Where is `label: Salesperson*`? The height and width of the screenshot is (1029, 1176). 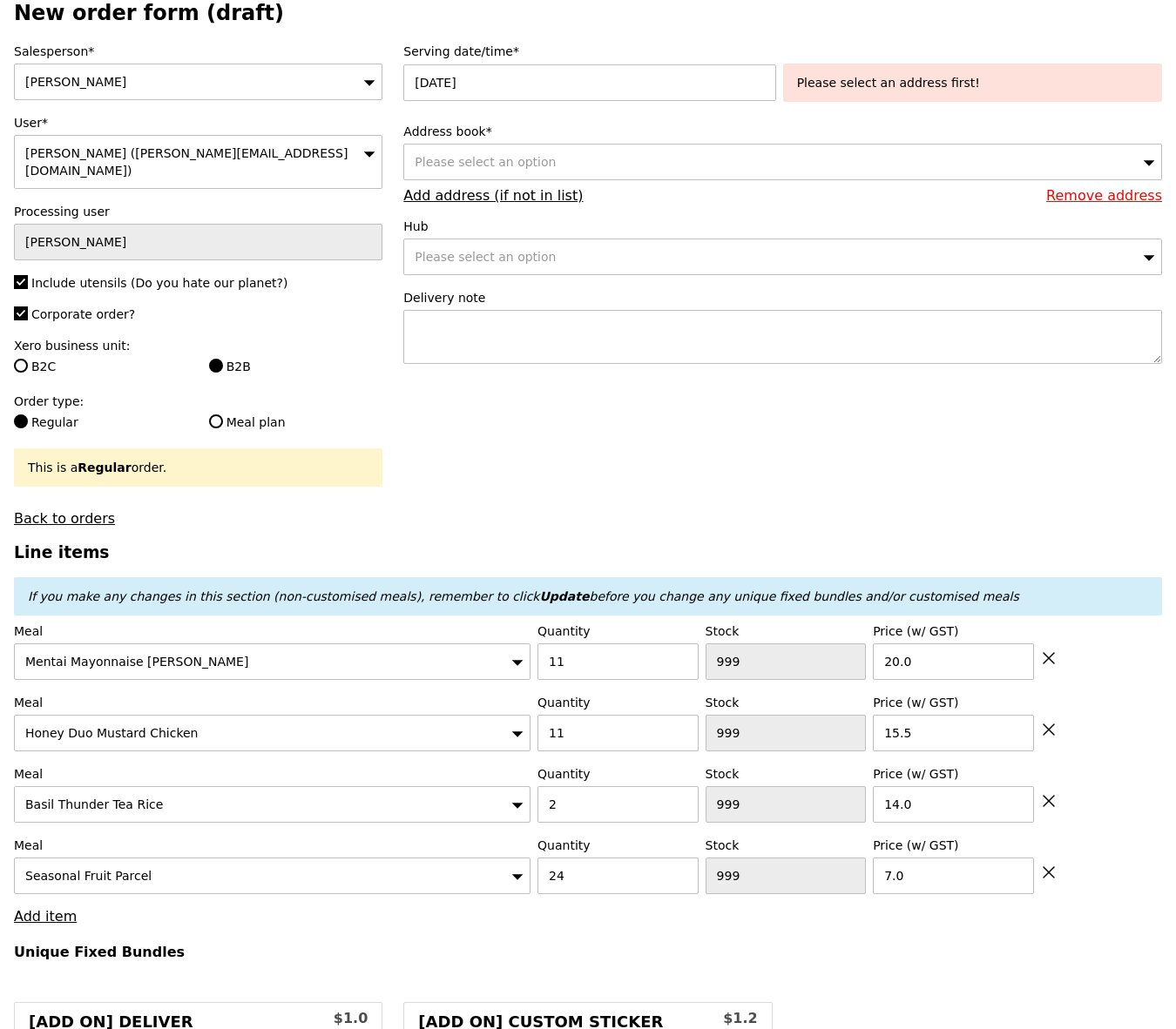 label: Salesperson* is located at coordinates (198, 51).